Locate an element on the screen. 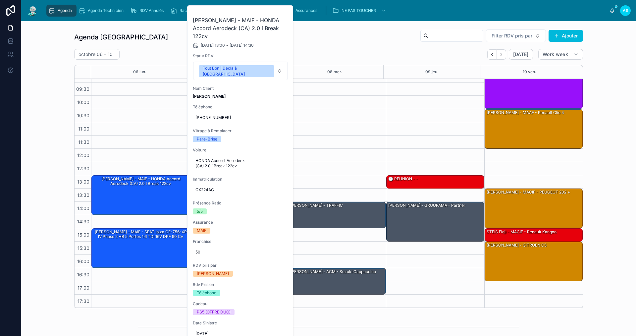 Image resolution: width=636 pixels, height=336 pixels. span: Rack is located at coordinates (184, 11).